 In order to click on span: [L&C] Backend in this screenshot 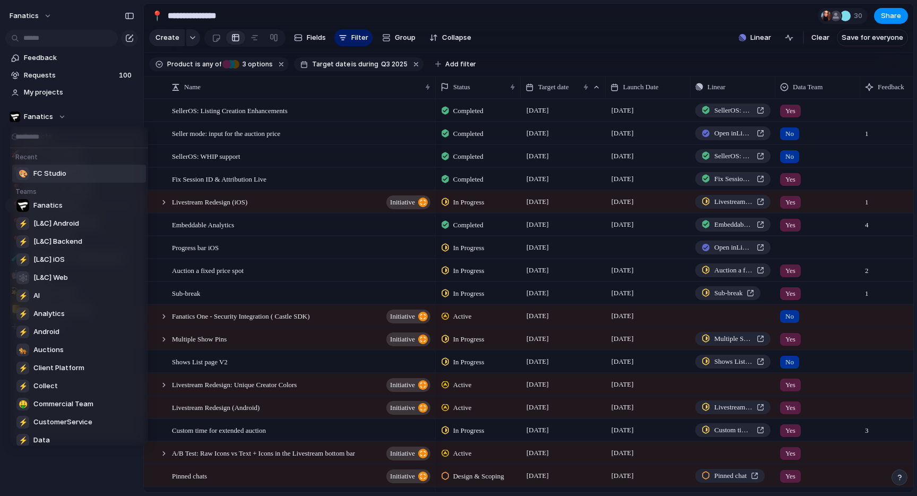, I will do `click(58, 241)`.